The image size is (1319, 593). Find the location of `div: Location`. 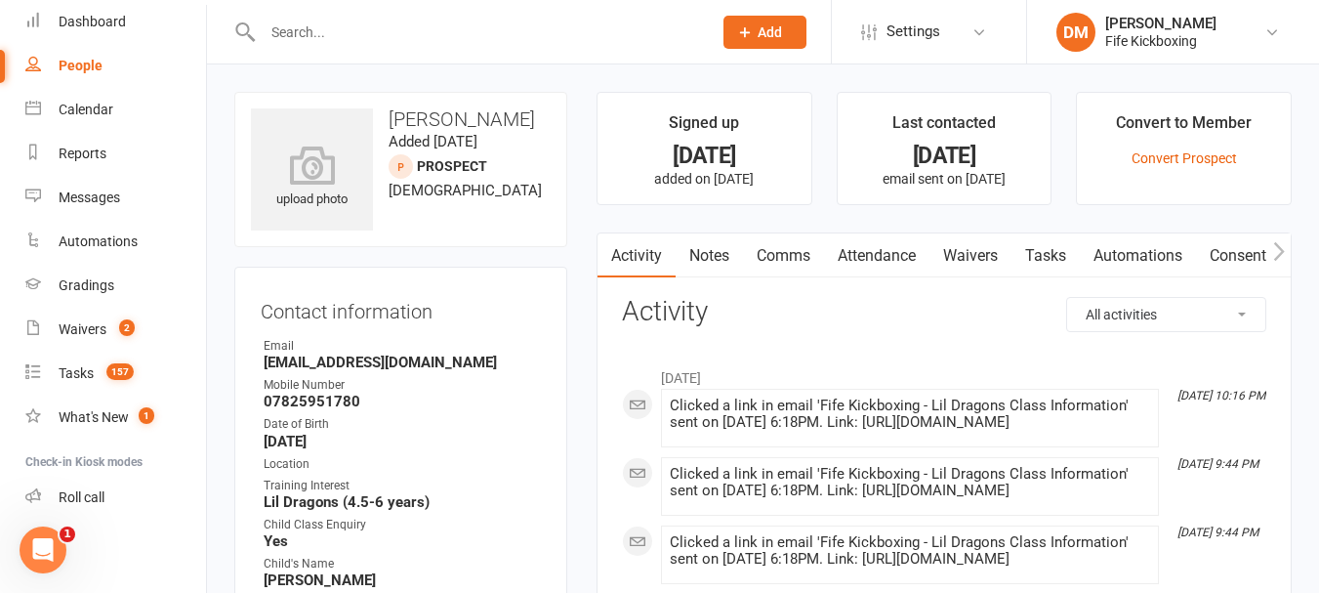

div: Location is located at coordinates (402, 464).